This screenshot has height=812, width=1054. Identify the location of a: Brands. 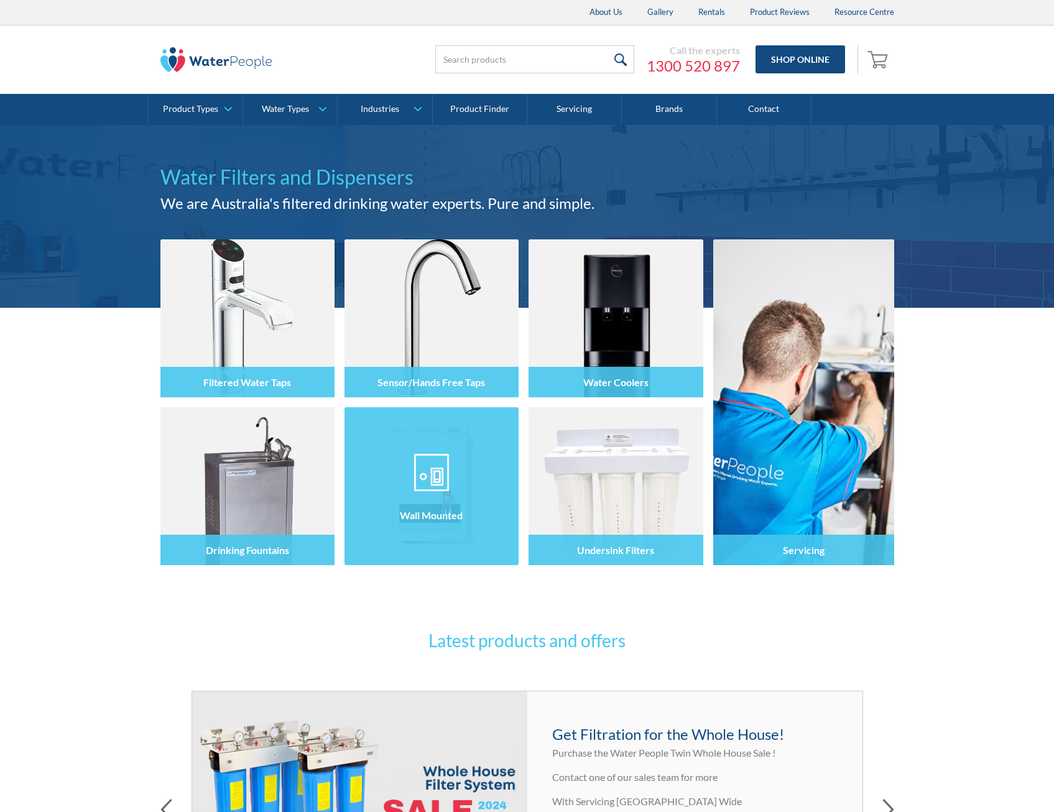
(669, 109).